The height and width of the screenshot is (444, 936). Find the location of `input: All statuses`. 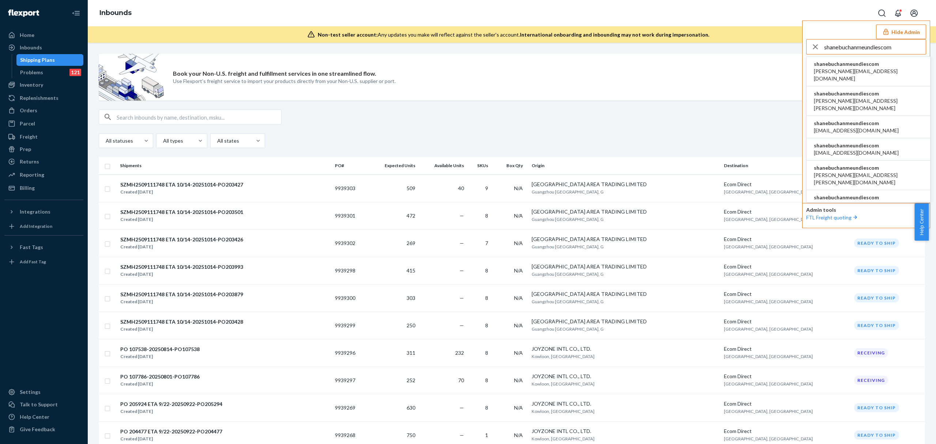

input: All statuses is located at coordinates (105, 141).